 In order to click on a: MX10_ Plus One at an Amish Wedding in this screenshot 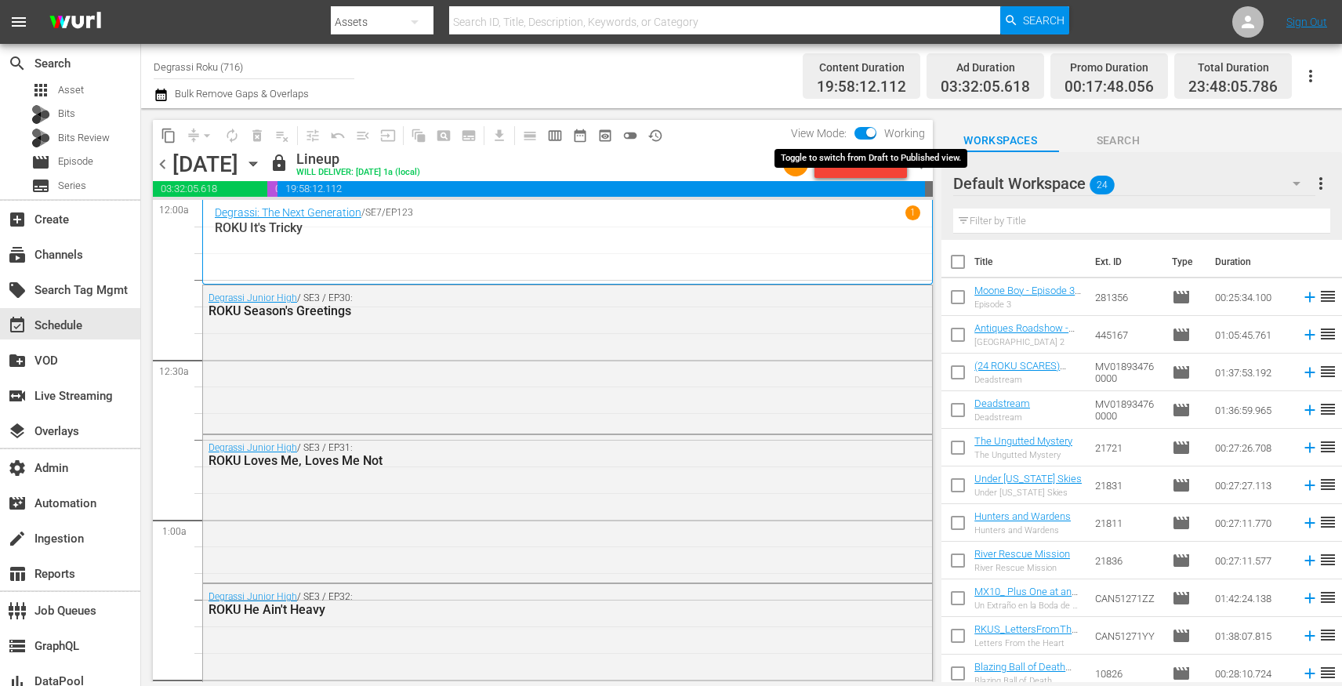, I will do `click(1026, 597)`.